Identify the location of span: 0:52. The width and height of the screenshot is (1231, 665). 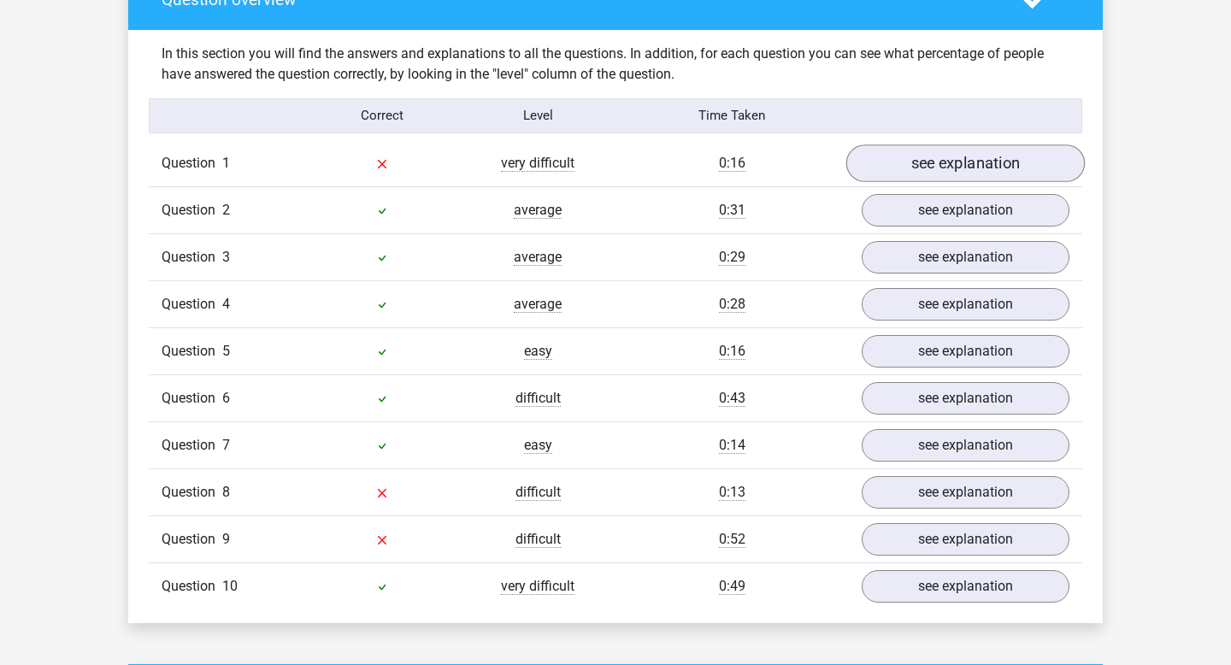
(732, 539).